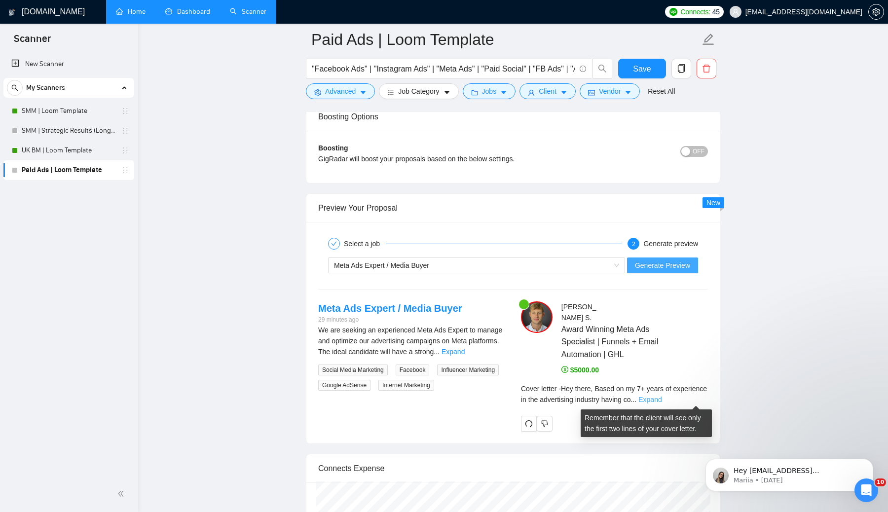 The width and height of the screenshot is (888, 512). What do you see at coordinates (506, 39) in the screenshot?
I see `input: Scanner name...` at bounding box center [506, 39].